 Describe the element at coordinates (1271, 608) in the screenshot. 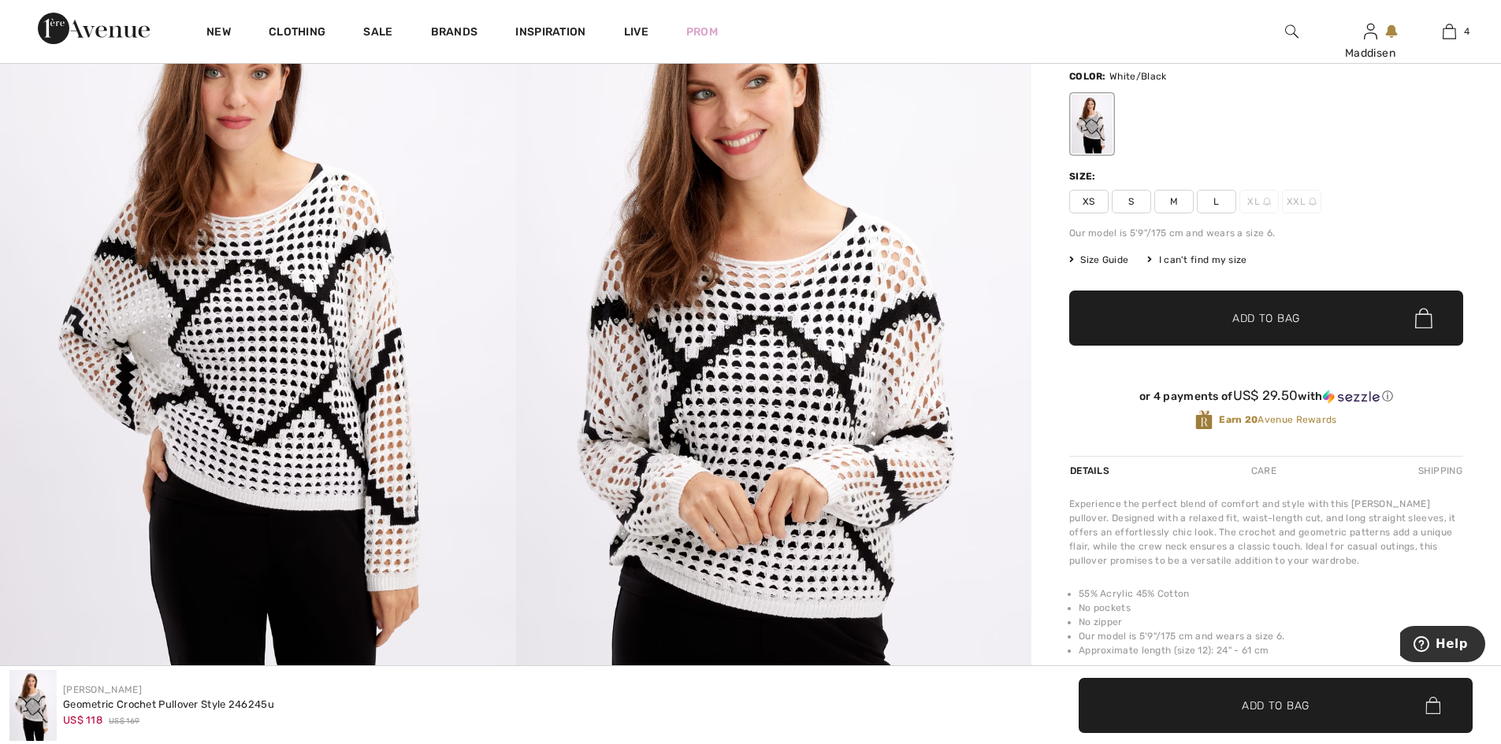

I see `li: No pockets` at that location.